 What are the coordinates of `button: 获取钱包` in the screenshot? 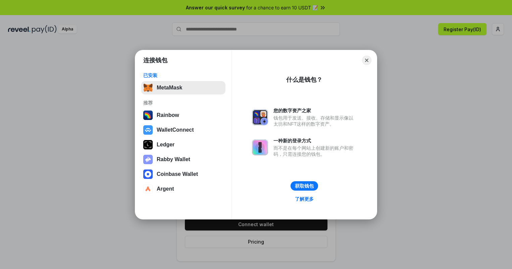 It's located at (304, 186).